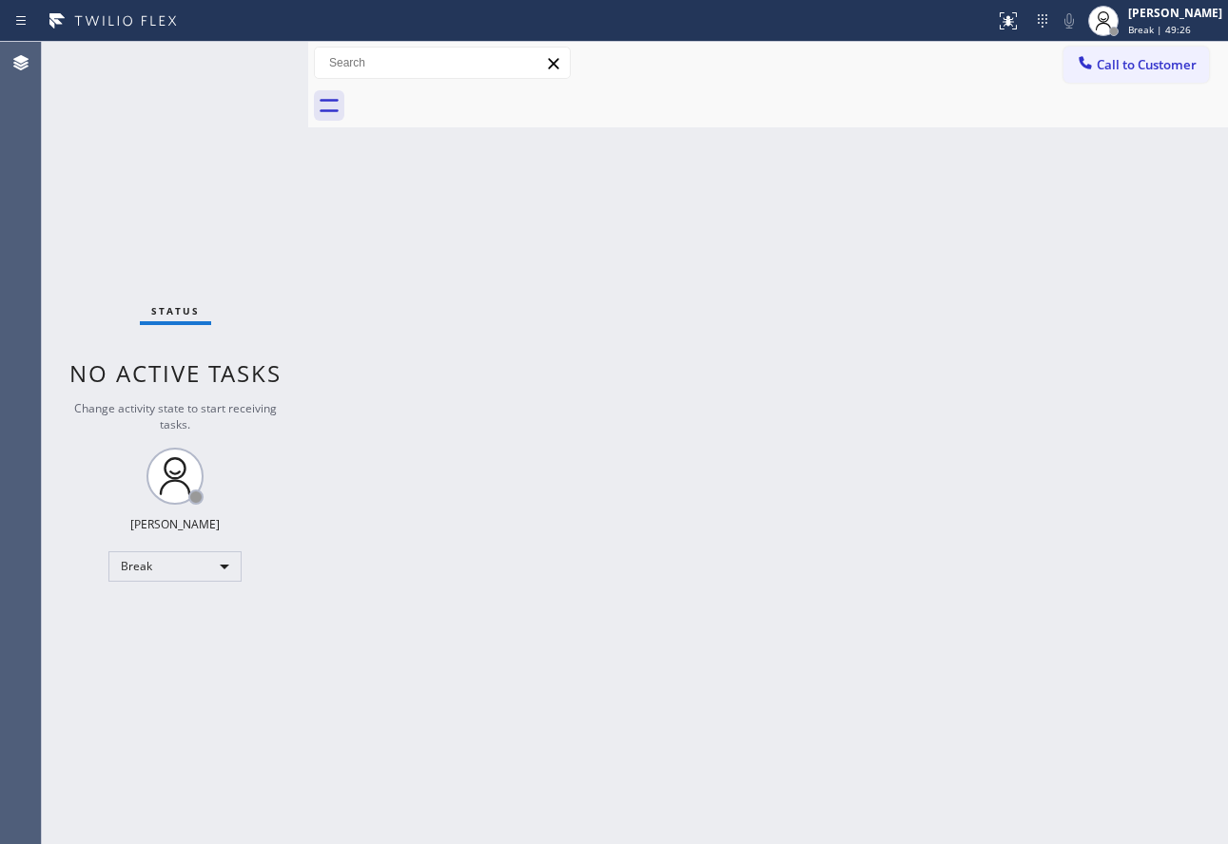 This screenshot has height=844, width=1228. Describe the element at coordinates (1069, 21) in the screenshot. I see `button: Mute` at that location.